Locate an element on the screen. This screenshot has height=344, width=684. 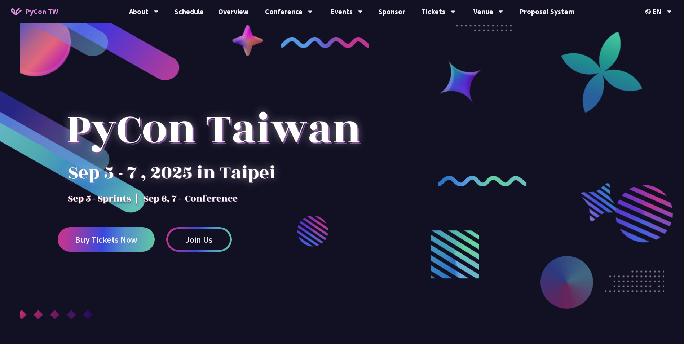
a: Join Us is located at coordinates (199, 239).